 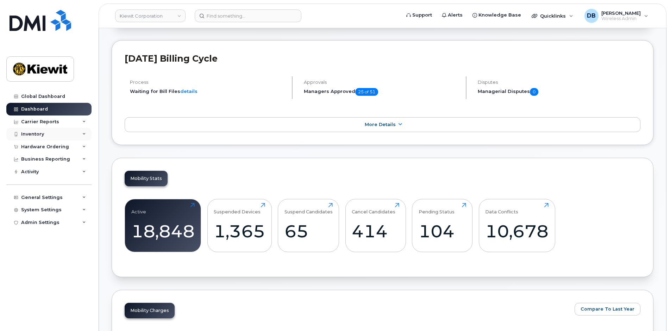 What do you see at coordinates (309, 225) in the screenshot?
I see `a: Suspend Candidates65` at bounding box center [309, 225].